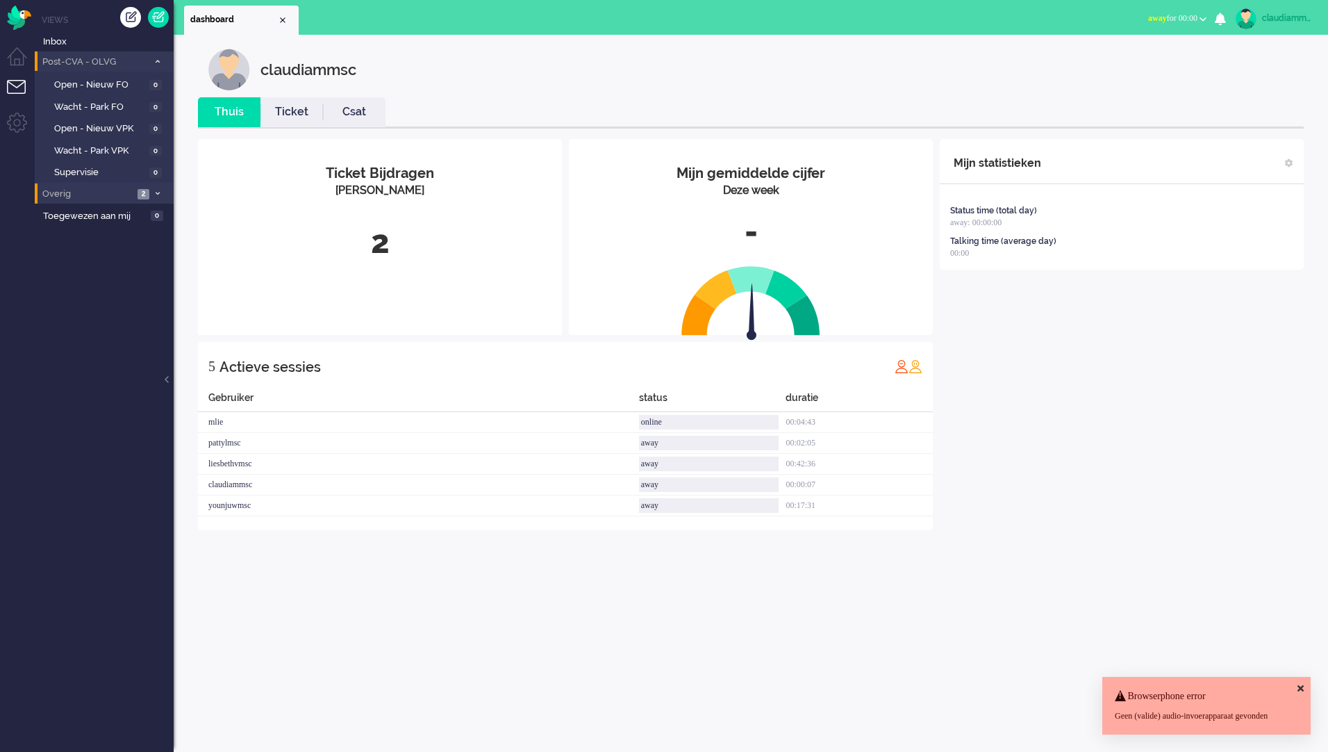 This screenshot has height=752, width=1328. Describe the element at coordinates (713, 401) in the screenshot. I see `div: status` at that location.